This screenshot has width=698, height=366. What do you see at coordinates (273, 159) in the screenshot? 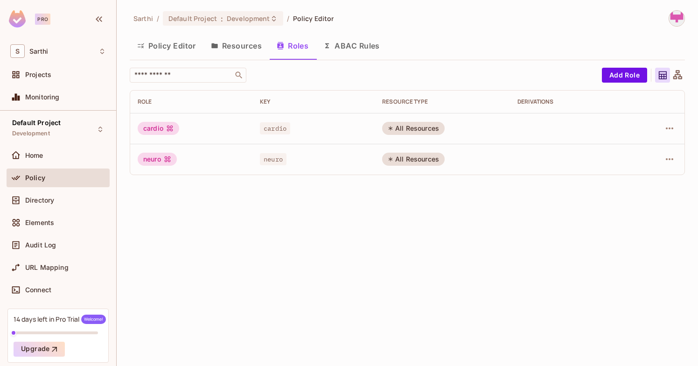
I see `span: neuro` at bounding box center [273, 159].